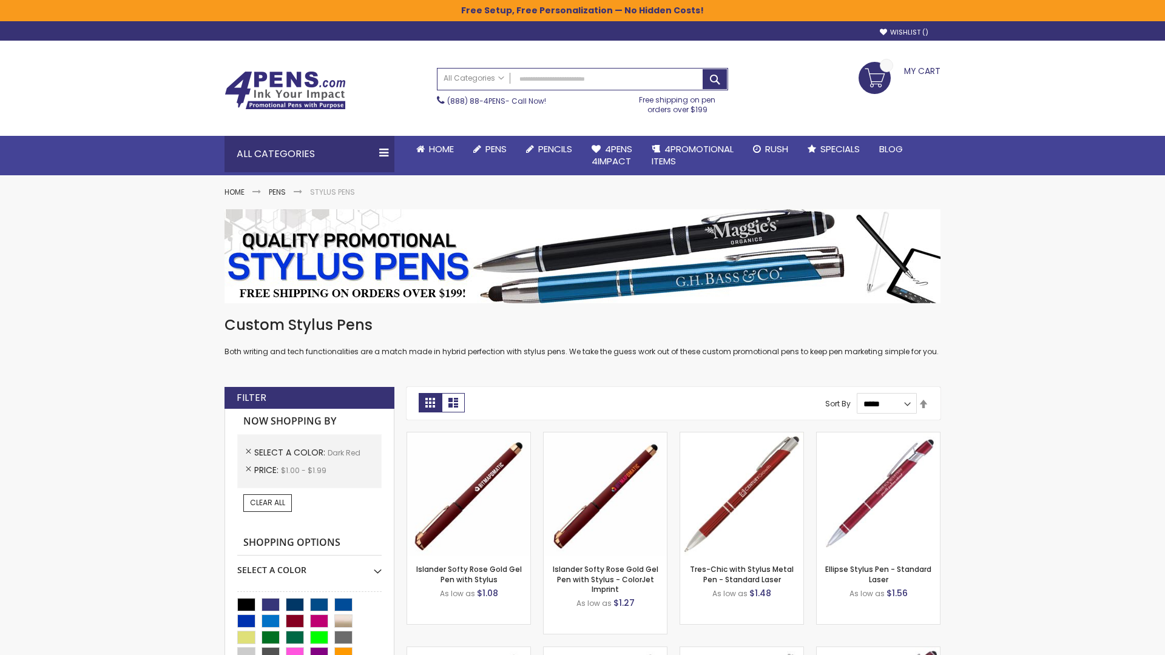 This screenshot has width=1165, height=655. Describe the element at coordinates (285, 90) in the screenshot. I see `img: 4Pens Custom Pens and Promotional Products` at that location.